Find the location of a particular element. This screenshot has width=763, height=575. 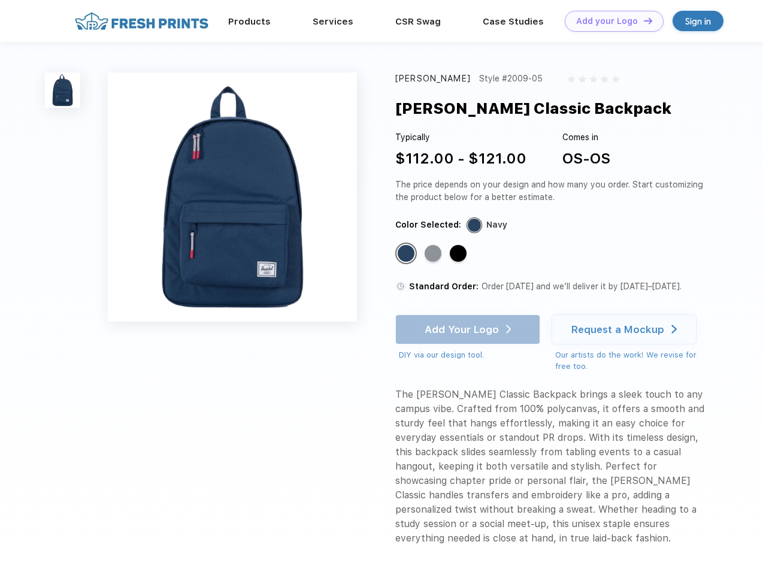

div: DIY via our design tool. is located at coordinates (469, 355).